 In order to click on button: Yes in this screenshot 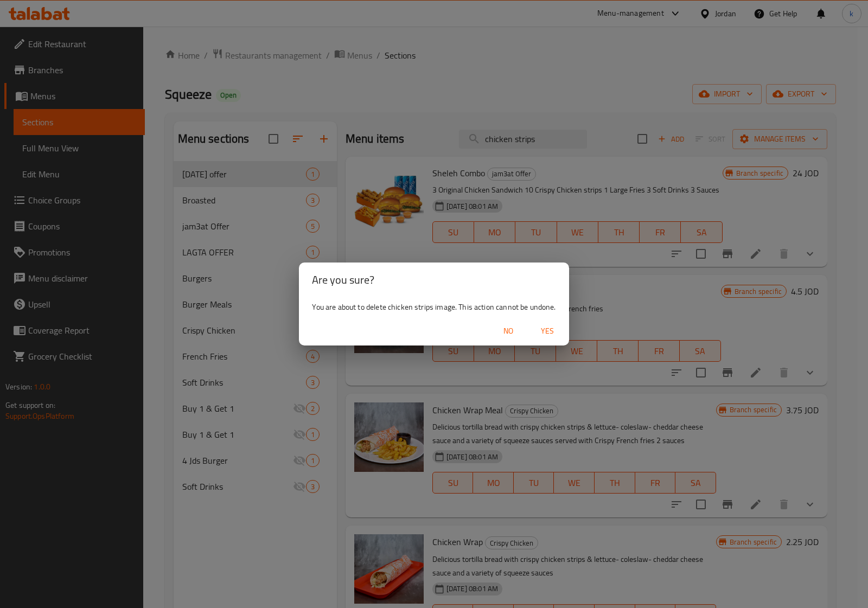, I will do `click(547, 331)`.